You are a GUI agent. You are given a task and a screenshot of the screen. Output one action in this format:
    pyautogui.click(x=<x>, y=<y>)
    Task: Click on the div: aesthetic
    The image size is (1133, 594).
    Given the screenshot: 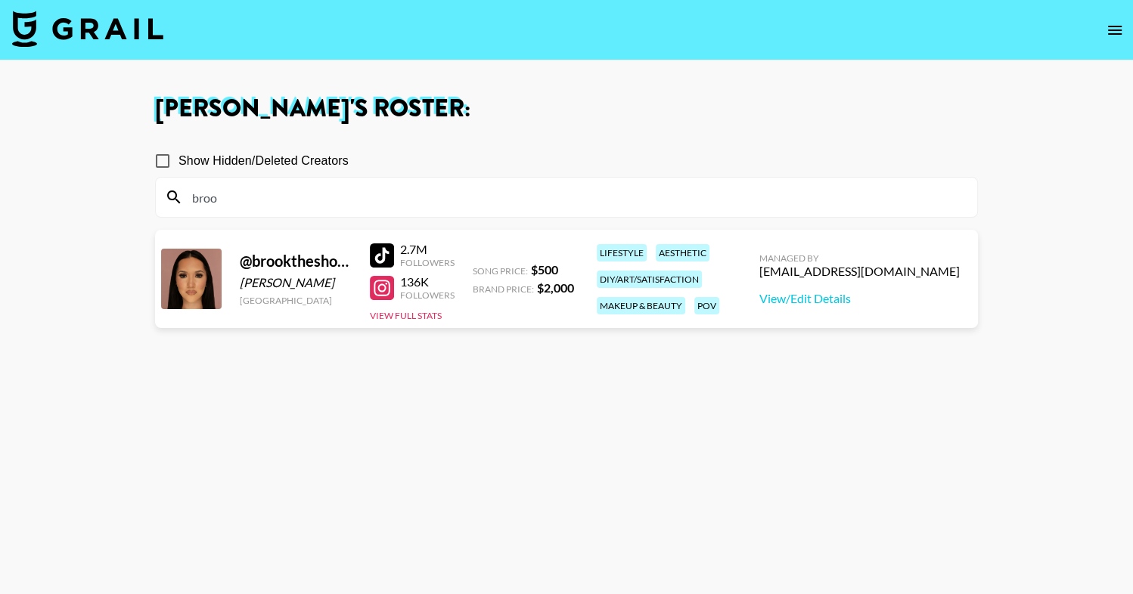 What is the action you would take?
    pyautogui.click(x=682, y=253)
    